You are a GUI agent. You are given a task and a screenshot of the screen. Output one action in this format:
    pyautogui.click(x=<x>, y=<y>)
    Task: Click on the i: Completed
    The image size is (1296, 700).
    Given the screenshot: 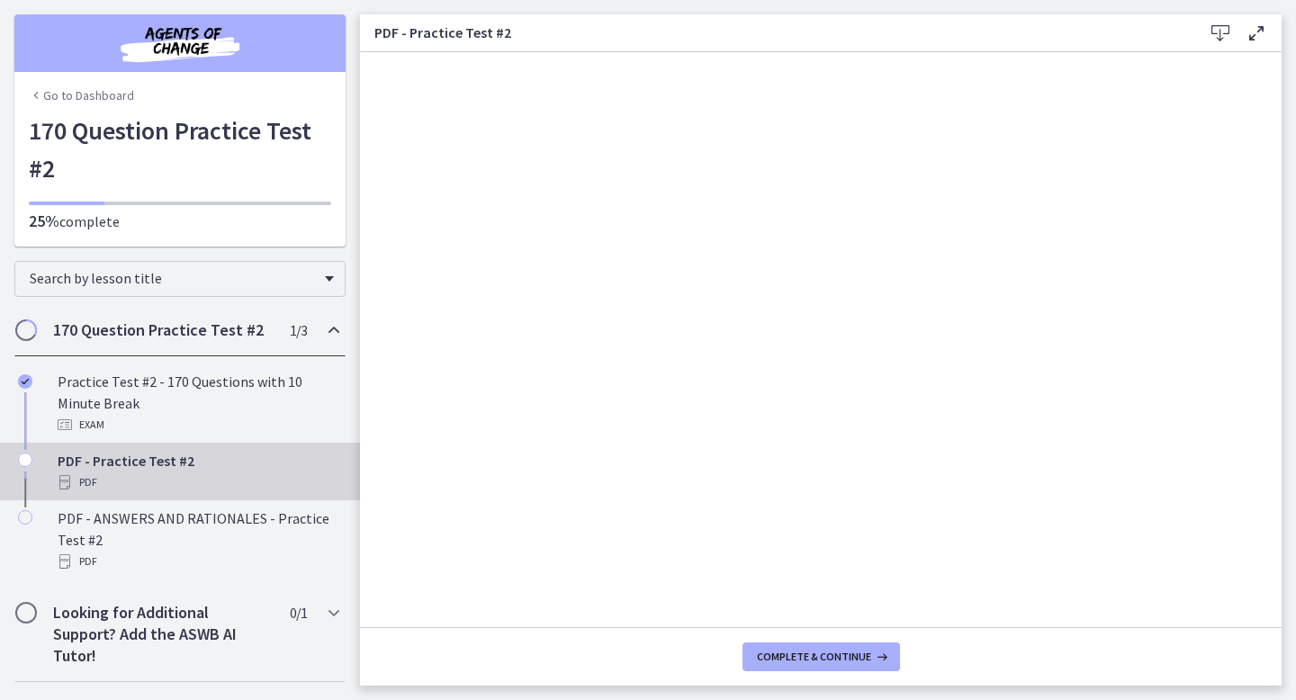 What is the action you would take?
    pyautogui.click(x=25, y=382)
    